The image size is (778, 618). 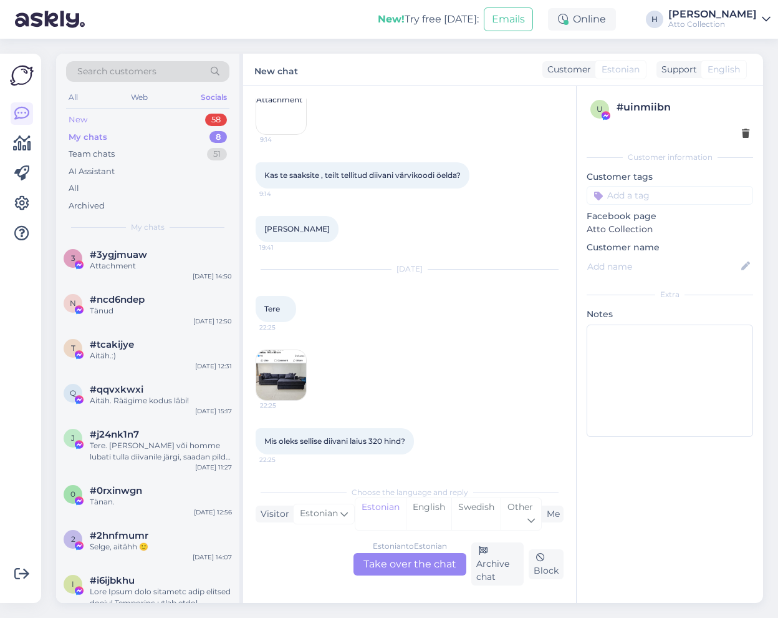 I want to click on div: Attachment, so click(x=161, y=266).